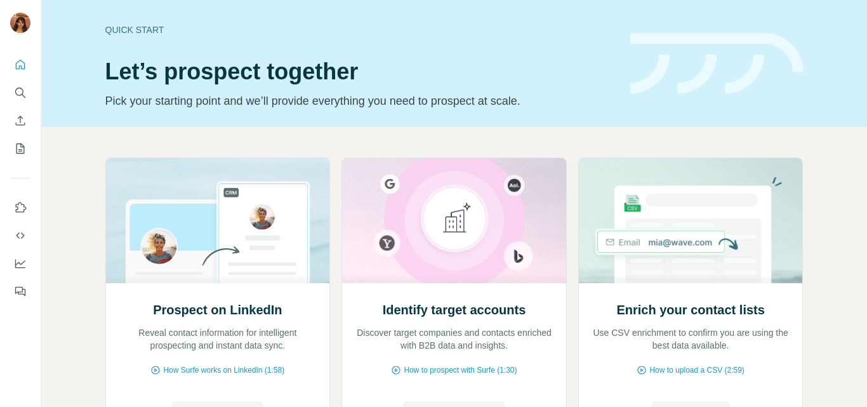 The height and width of the screenshot is (407, 867). Describe the element at coordinates (217, 310) in the screenshot. I see `h2: Prospect on LinkedIn` at that location.